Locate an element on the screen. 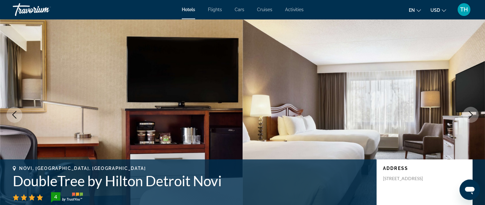  button: Change currency is located at coordinates (438, 10).